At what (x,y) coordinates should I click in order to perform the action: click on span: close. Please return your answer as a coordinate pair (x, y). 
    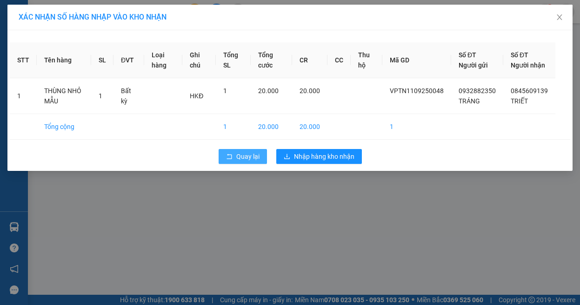
    Looking at the image, I should click on (560, 17).